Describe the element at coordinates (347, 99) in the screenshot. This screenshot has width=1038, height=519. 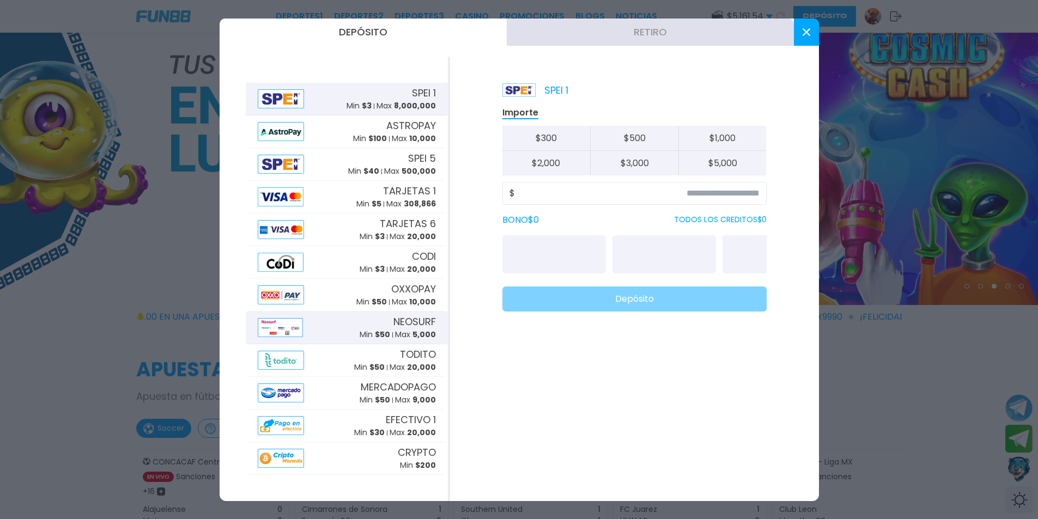
I see `button: AlipaySPEI 1Min $3Max 8,000,000` at that location.